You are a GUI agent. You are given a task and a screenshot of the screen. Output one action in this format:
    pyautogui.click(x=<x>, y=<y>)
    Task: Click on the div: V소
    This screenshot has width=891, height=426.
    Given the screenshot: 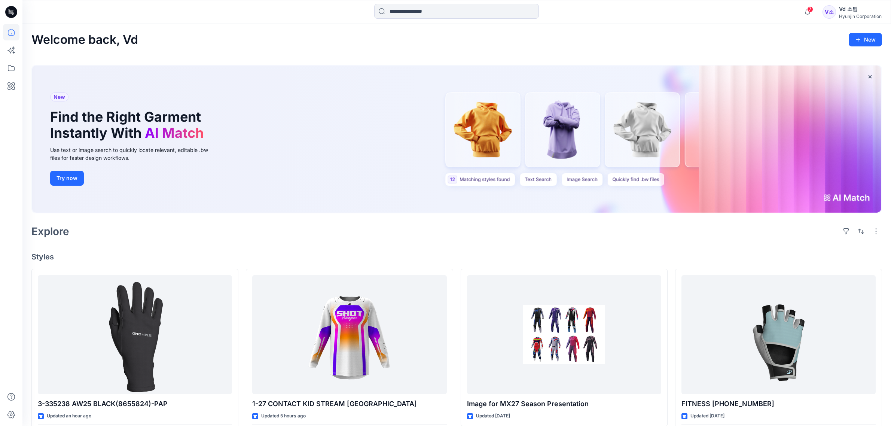 What is the action you would take?
    pyautogui.click(x=829, y=12)
    